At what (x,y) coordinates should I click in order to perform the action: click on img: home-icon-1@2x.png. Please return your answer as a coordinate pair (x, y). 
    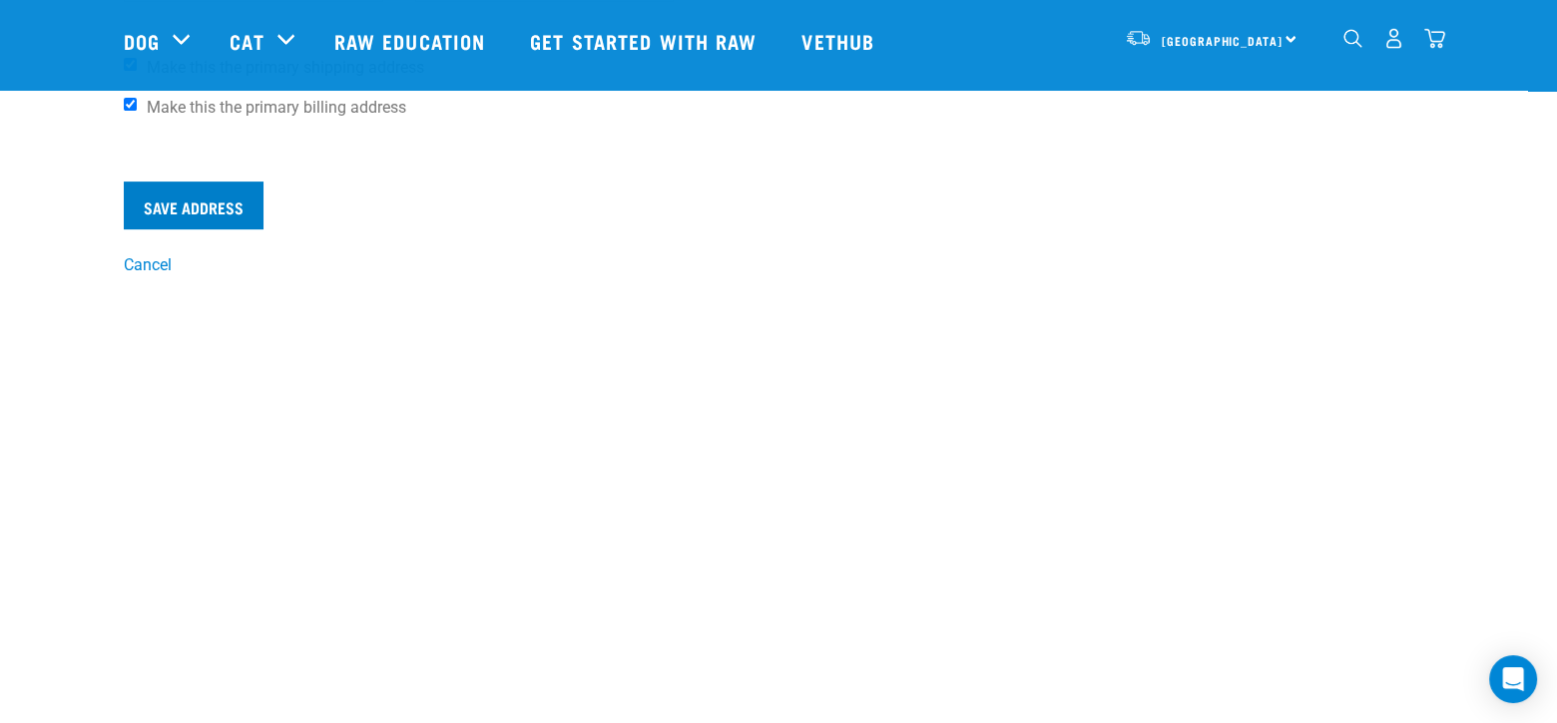
    Looking at the image, I should click on (1352, 38).